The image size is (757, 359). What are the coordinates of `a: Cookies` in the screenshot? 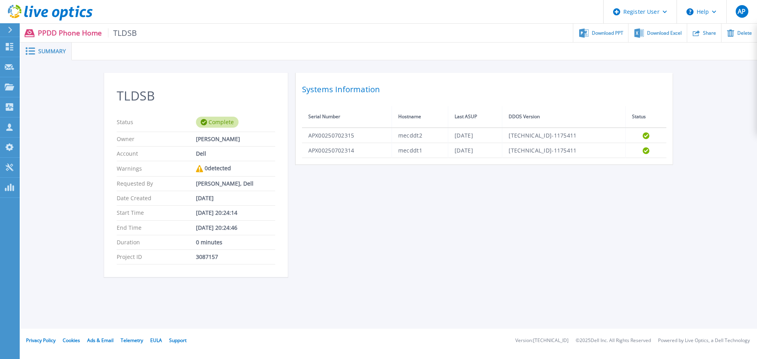 It's located at (71, 340).